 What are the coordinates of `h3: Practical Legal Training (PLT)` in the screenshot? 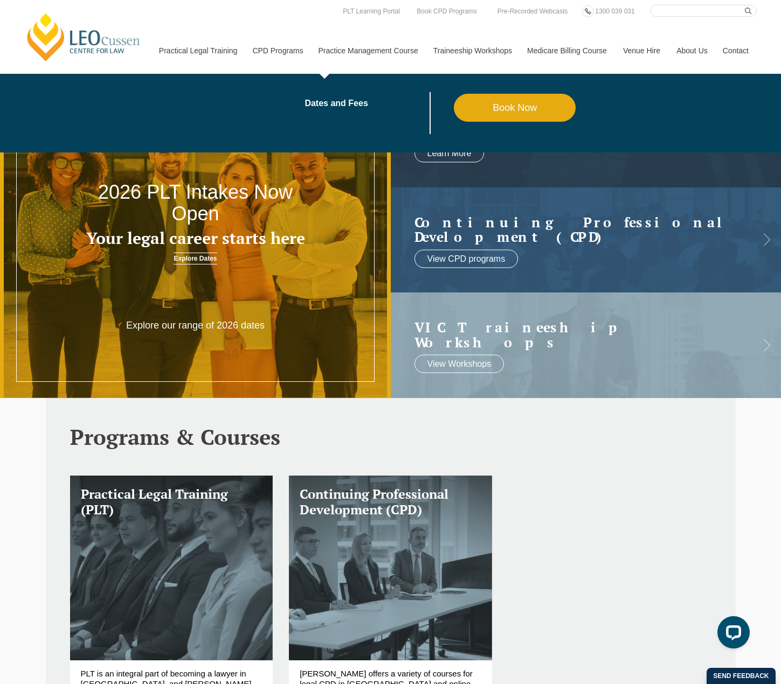 It's located at (171, 502).